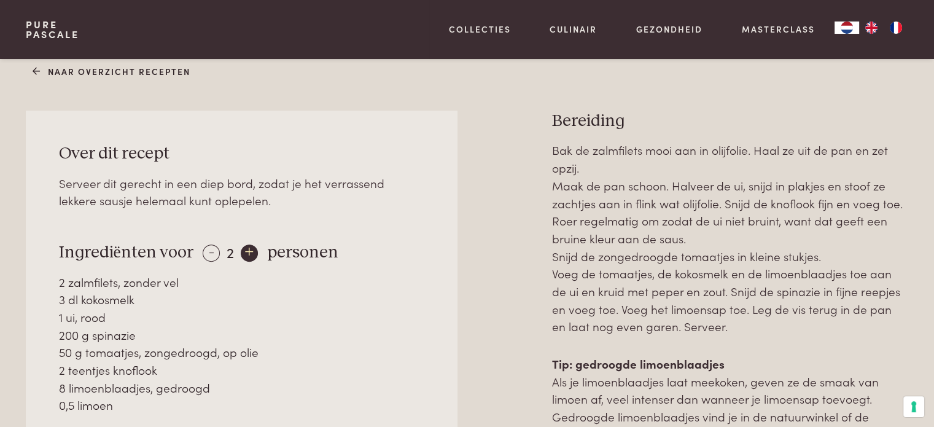 The height and width of the screenshot is (427, 934). What do you see at coordinates (847, 28) in the screenshot?
I see `a: NL` at bounding box center [847, 28].